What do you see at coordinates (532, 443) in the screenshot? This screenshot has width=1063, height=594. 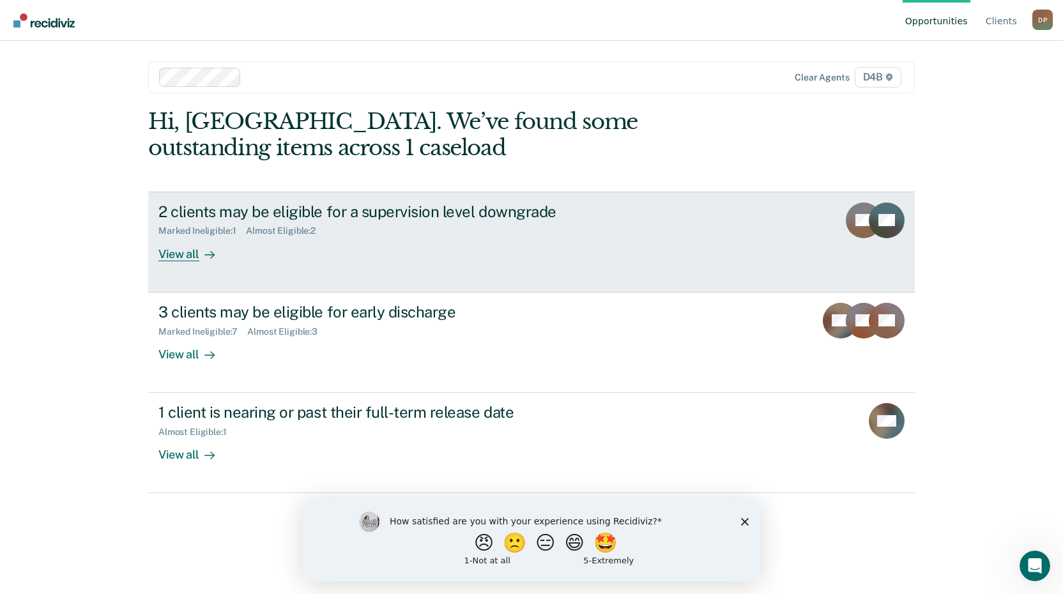 I see `a: 1 client is nearing or past their full-term release dateAlmost Eligible:1View all` at bounding box center [532, 443].